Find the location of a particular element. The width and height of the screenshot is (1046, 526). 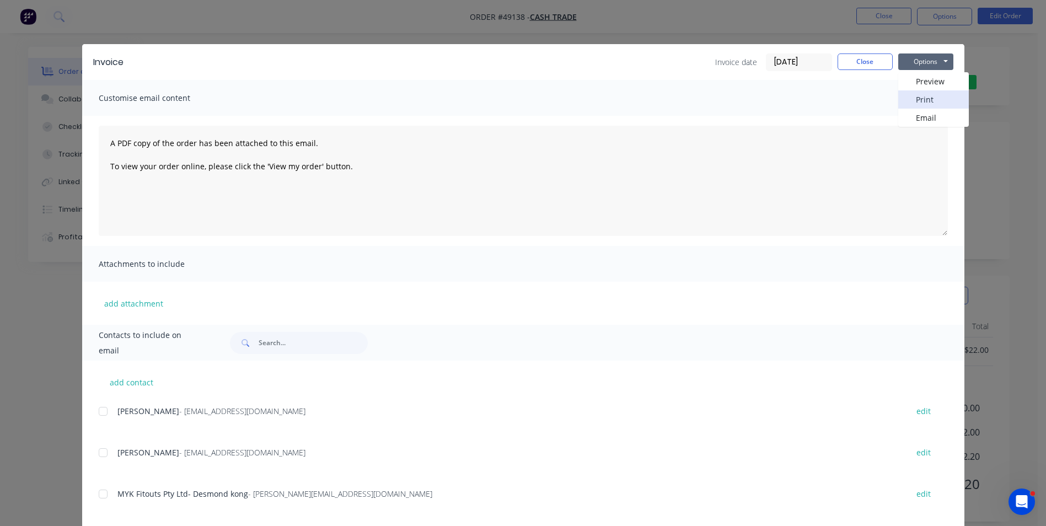

button: Print is located at coordinates (933, 99).